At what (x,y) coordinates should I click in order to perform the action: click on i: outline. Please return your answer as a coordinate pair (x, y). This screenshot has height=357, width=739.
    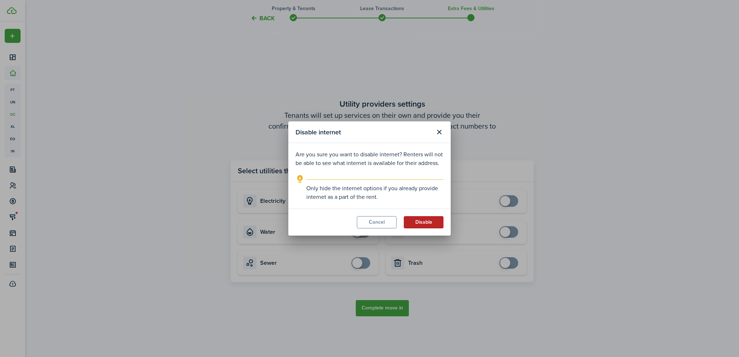
    Looking at the image, I should click on (300, 179).